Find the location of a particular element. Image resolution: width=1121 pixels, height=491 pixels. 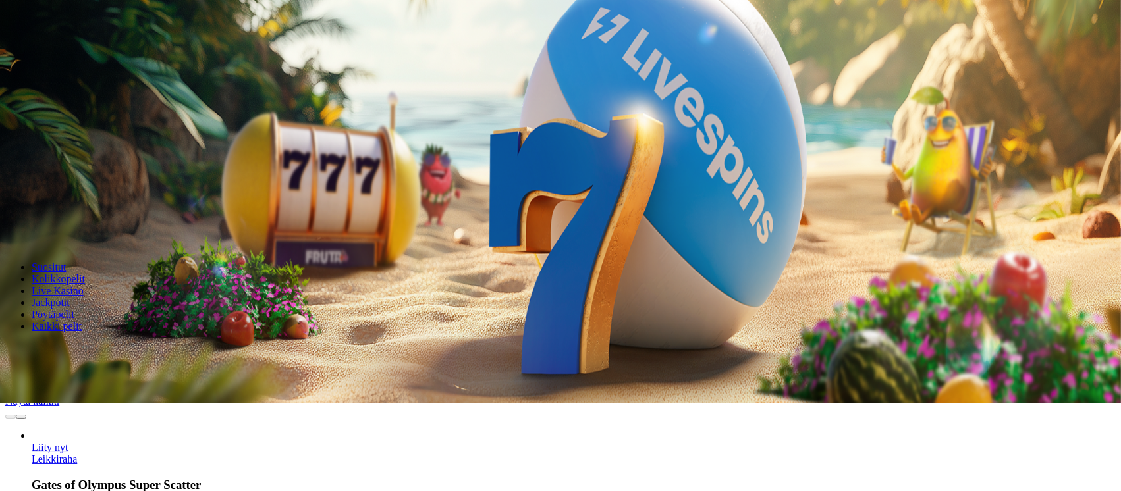

button: prev slide is located at coordinates (11, 417).